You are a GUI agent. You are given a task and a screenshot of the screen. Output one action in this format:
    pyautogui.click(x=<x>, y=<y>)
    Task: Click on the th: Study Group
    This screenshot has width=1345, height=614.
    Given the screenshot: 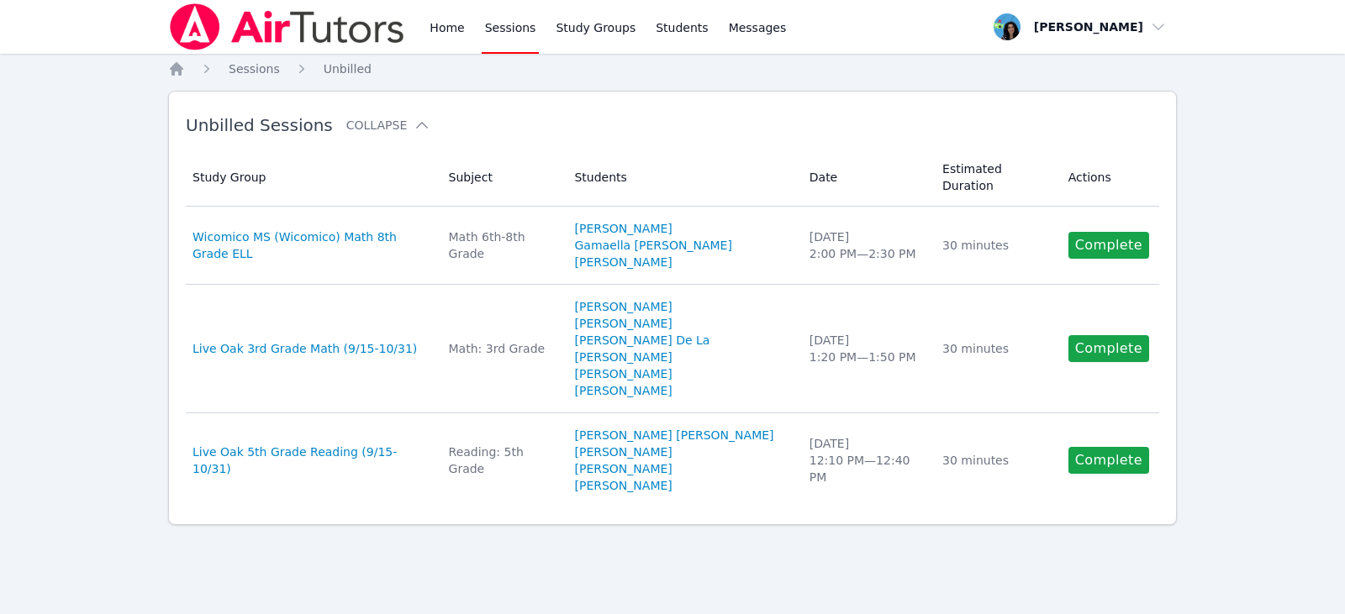 What is the action you would take?
    pyautogui.click(x=312, y=177)
    